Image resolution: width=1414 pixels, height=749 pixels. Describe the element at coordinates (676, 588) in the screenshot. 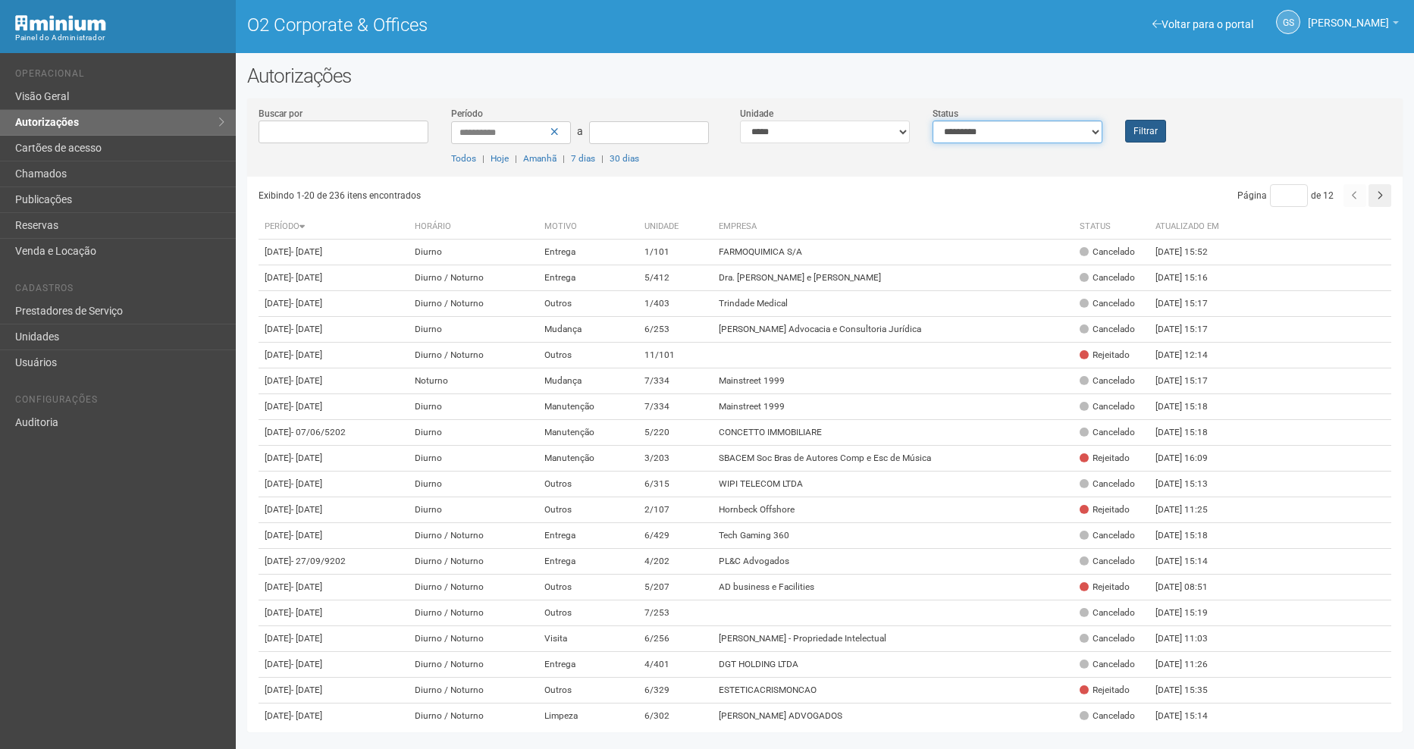

I see `td: 5/207` at that location.